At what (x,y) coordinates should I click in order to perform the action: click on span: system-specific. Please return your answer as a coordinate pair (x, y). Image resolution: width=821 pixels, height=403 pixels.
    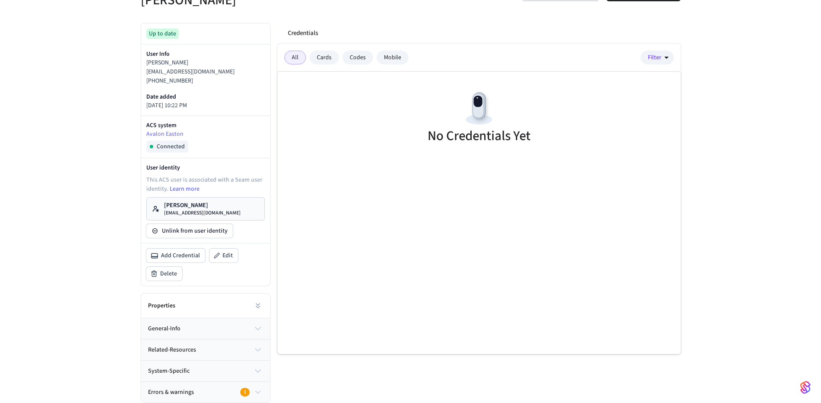
    Looking at the image, I should click on (169, 371).